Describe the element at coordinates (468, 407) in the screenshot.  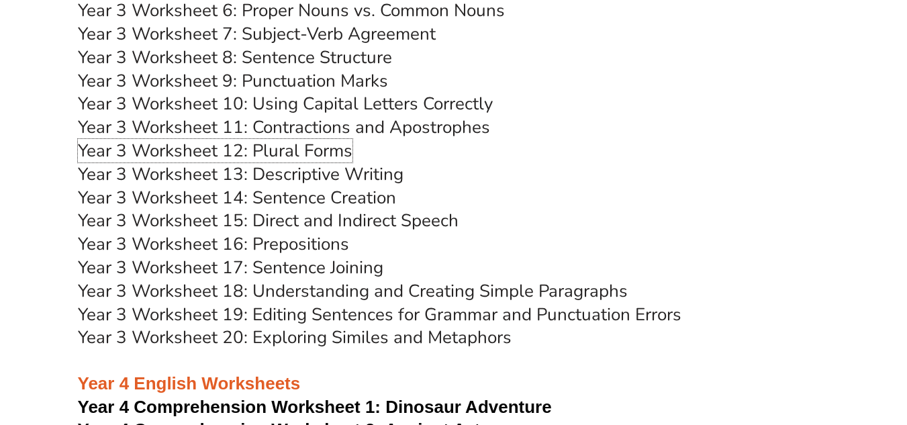
I see `span: Dinosaur Adventure` at that location.